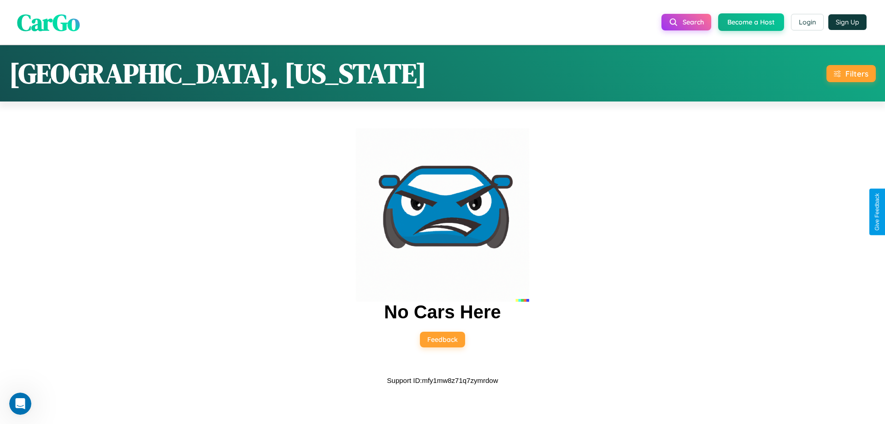 Image resolution: width=885 pixels, height=424 pixels. I want to click on h2: No Cars Here, so click(442, 312).